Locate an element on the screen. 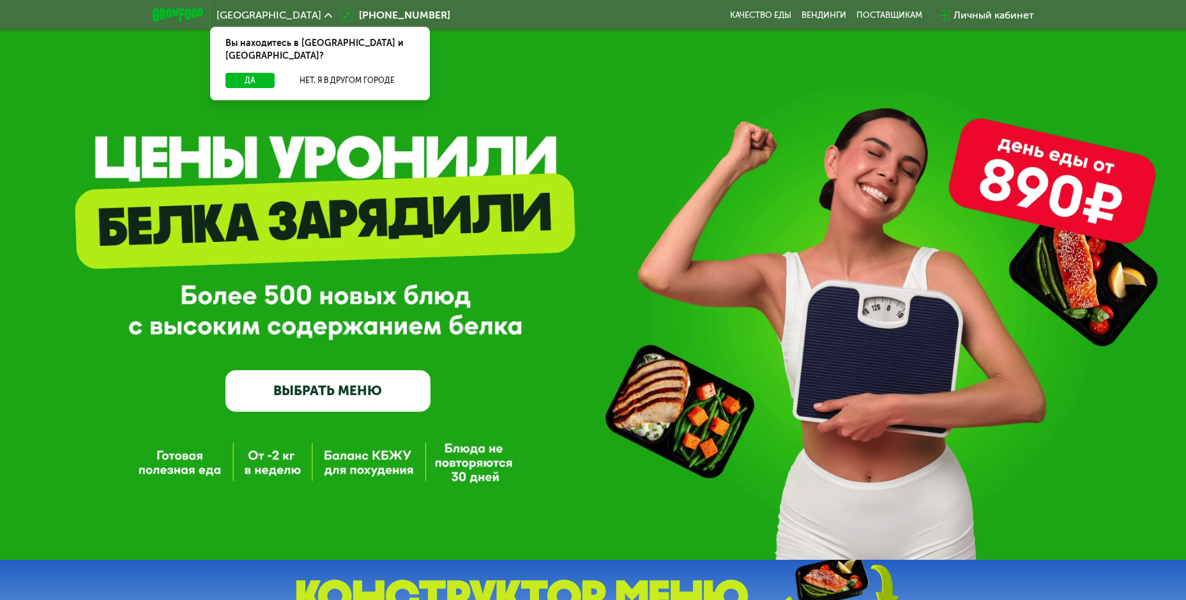 The image size is (1186, 600). div: Личный кабинет is located at coordinates (994, 15).